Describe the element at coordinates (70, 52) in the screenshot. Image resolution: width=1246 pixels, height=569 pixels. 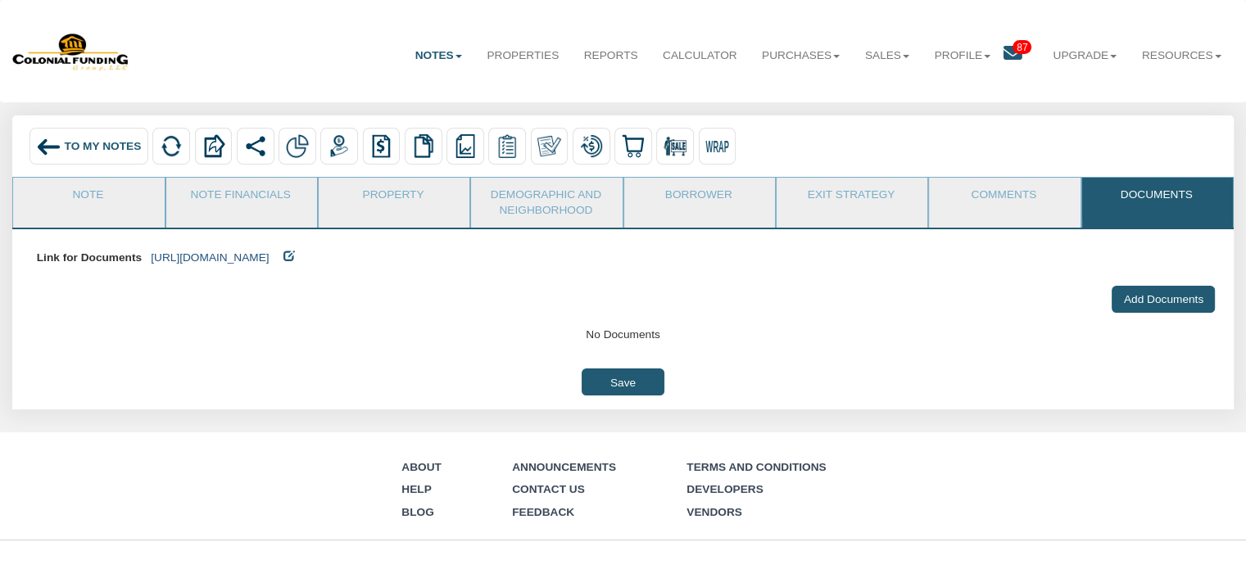
I see `img: 579666` at that location.